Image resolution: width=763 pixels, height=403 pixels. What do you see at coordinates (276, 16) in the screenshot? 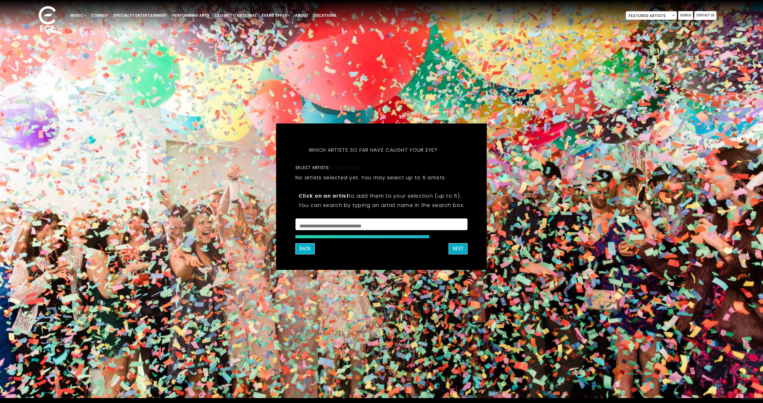
I see `a: Event Types` at bounding box center [276, 16].